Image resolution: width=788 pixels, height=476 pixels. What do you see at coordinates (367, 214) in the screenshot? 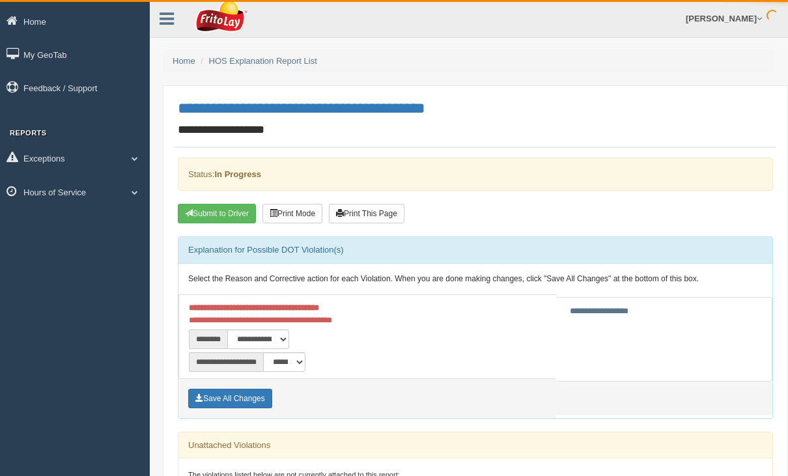
I see `button: Print This Page` at bounding box center [367, 214].